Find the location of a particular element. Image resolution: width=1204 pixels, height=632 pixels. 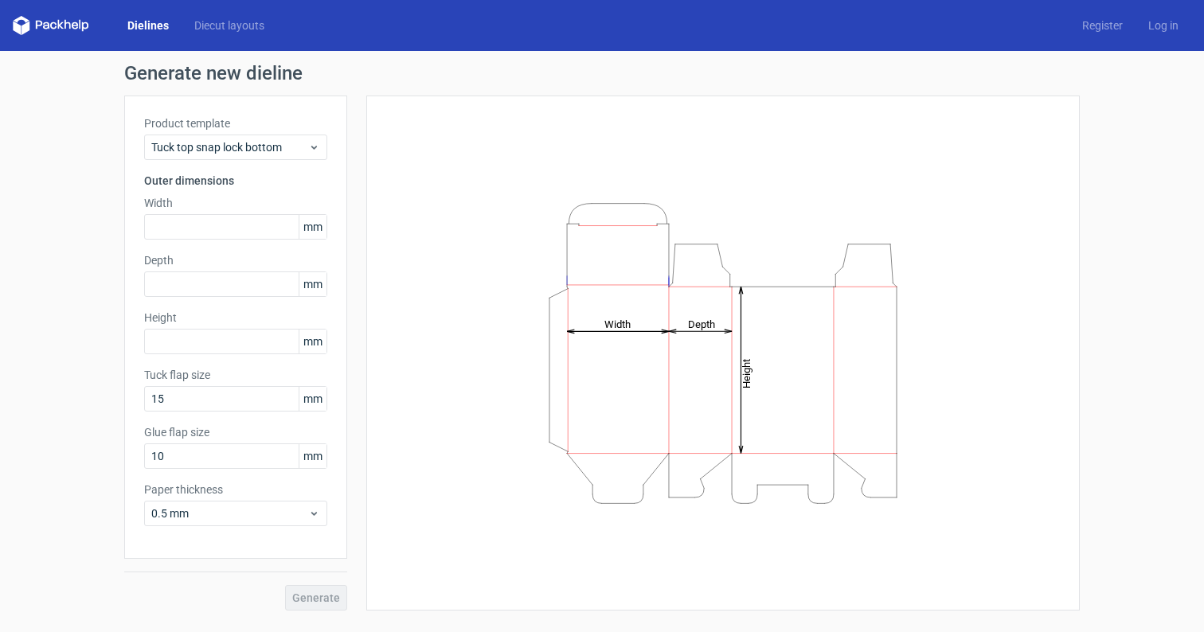

label: Height is located at coordinates (236, 318).